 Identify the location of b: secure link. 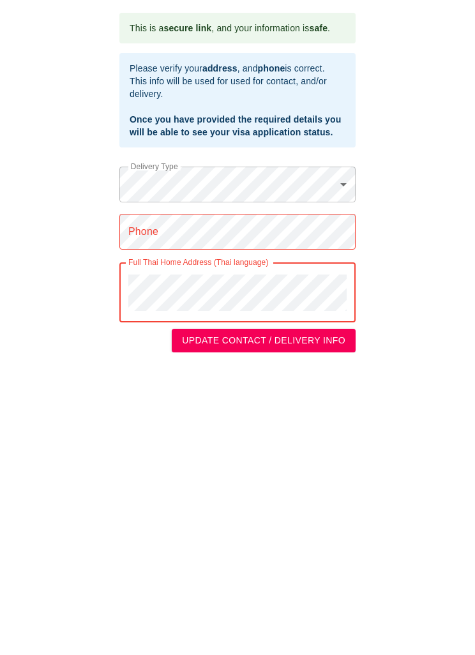
(187, 28).